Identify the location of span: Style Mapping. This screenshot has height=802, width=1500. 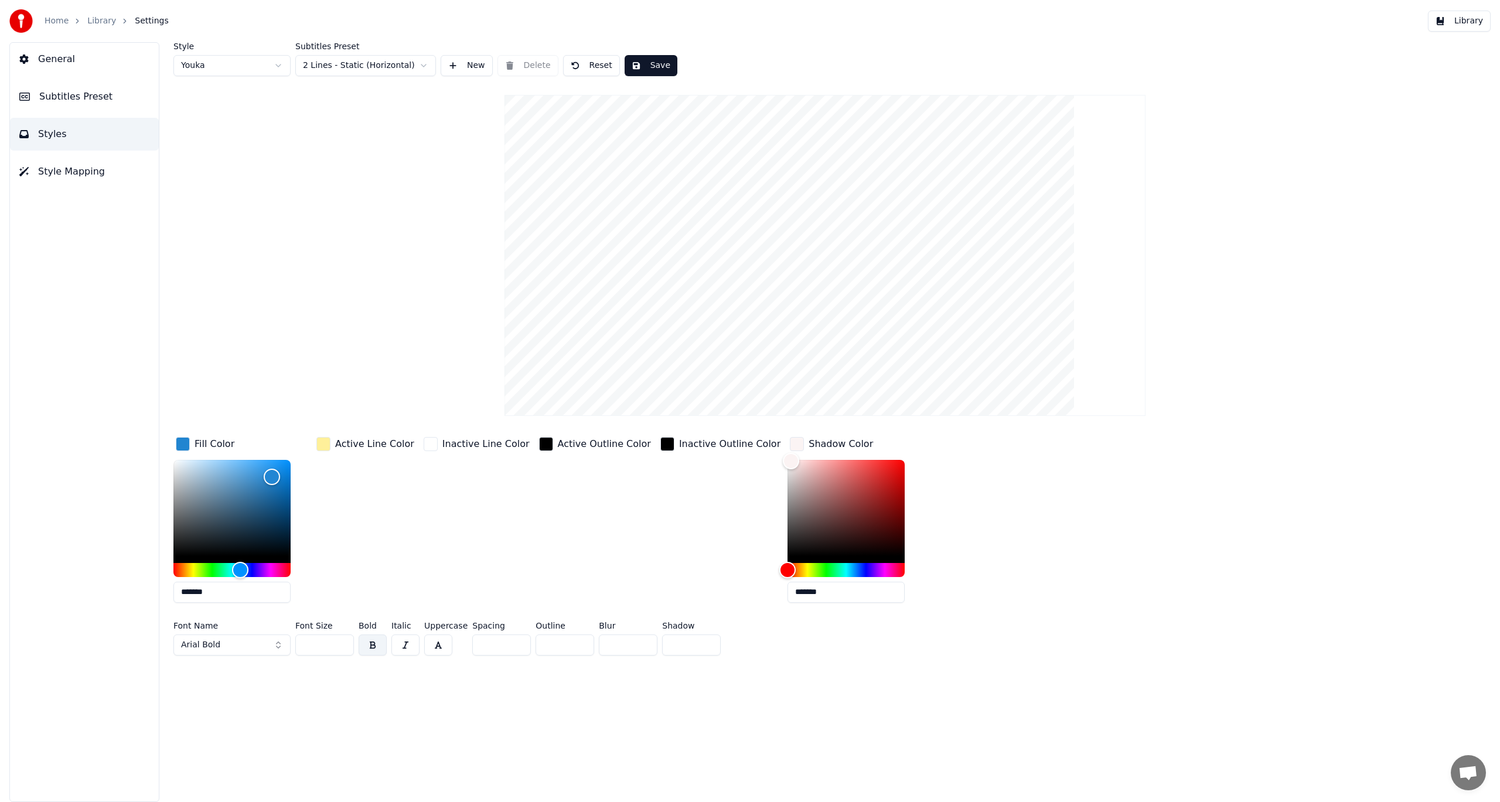
(71, 172).